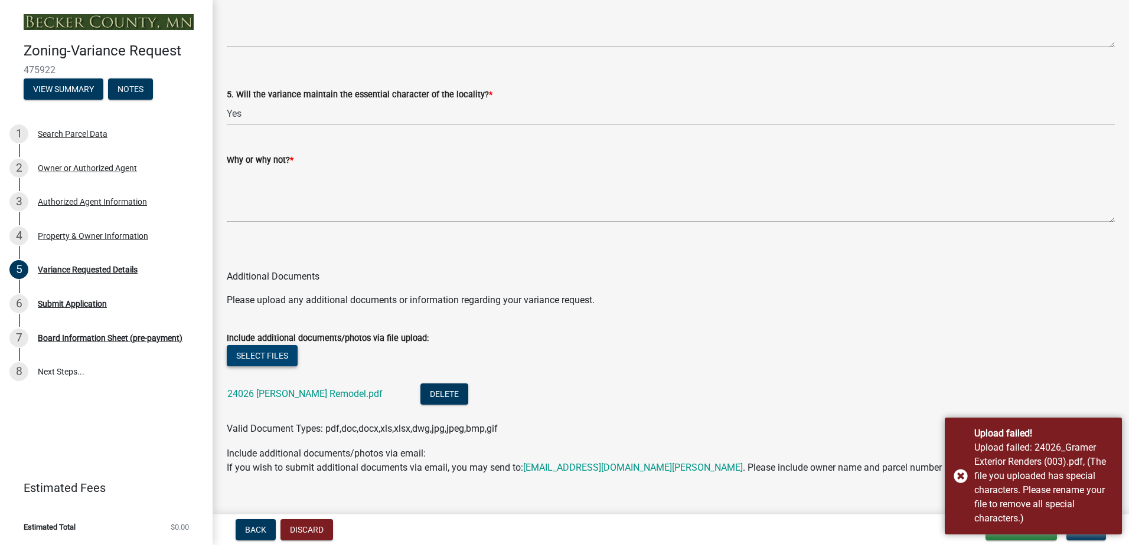 This screenshot has width=1129, height=545. I want to click on div: Upload failed!, so click(1043, 434).